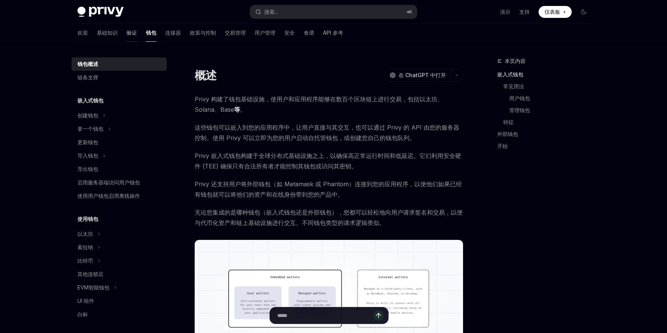 The width and height of the screenshot is (667, 333). What do you see at coordinates (329, 217) in the screenshot?
I see `font: 无论您集成的是哪种钱包（嵌入式钱包还是外部钱包），您都可以轻松地向用户请求签名和交易，以便与代币化资产和链上基础设施进行交互。不同钱包类型的请求逻辑类似。` at bounding box center [329, 217].